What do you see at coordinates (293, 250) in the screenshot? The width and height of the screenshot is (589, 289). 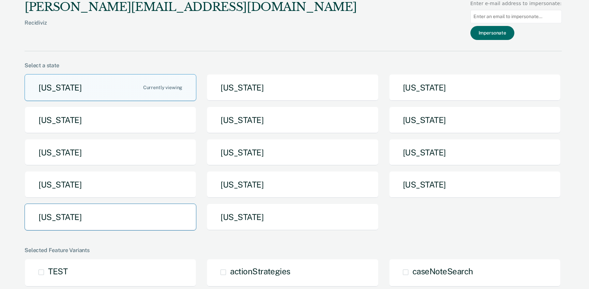 I see `div: Selected Feature Variants` at bounding box center [293, 250].